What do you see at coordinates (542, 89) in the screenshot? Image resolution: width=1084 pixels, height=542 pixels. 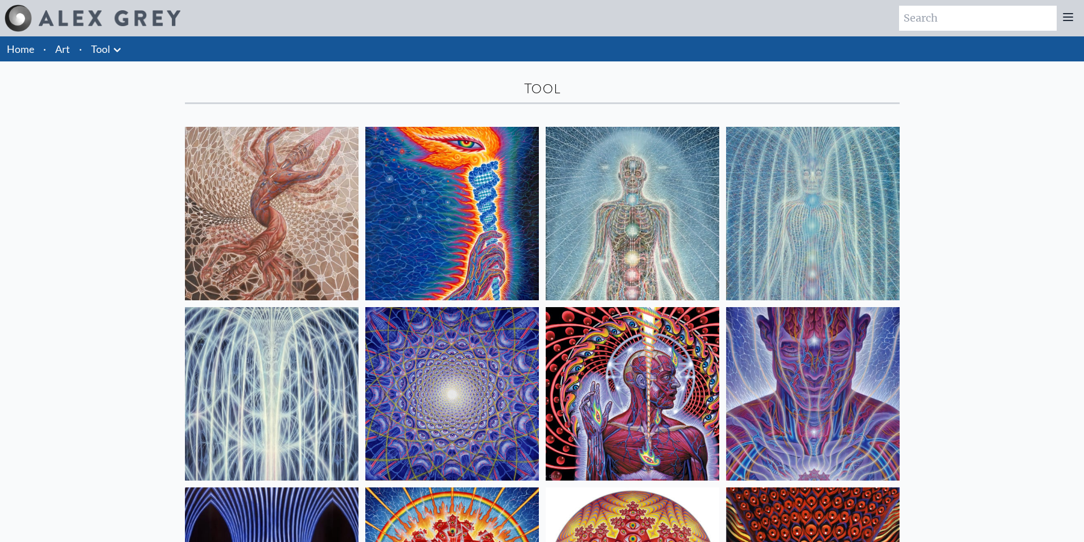 I see `div: Tool` at bounding box center [542, 89].